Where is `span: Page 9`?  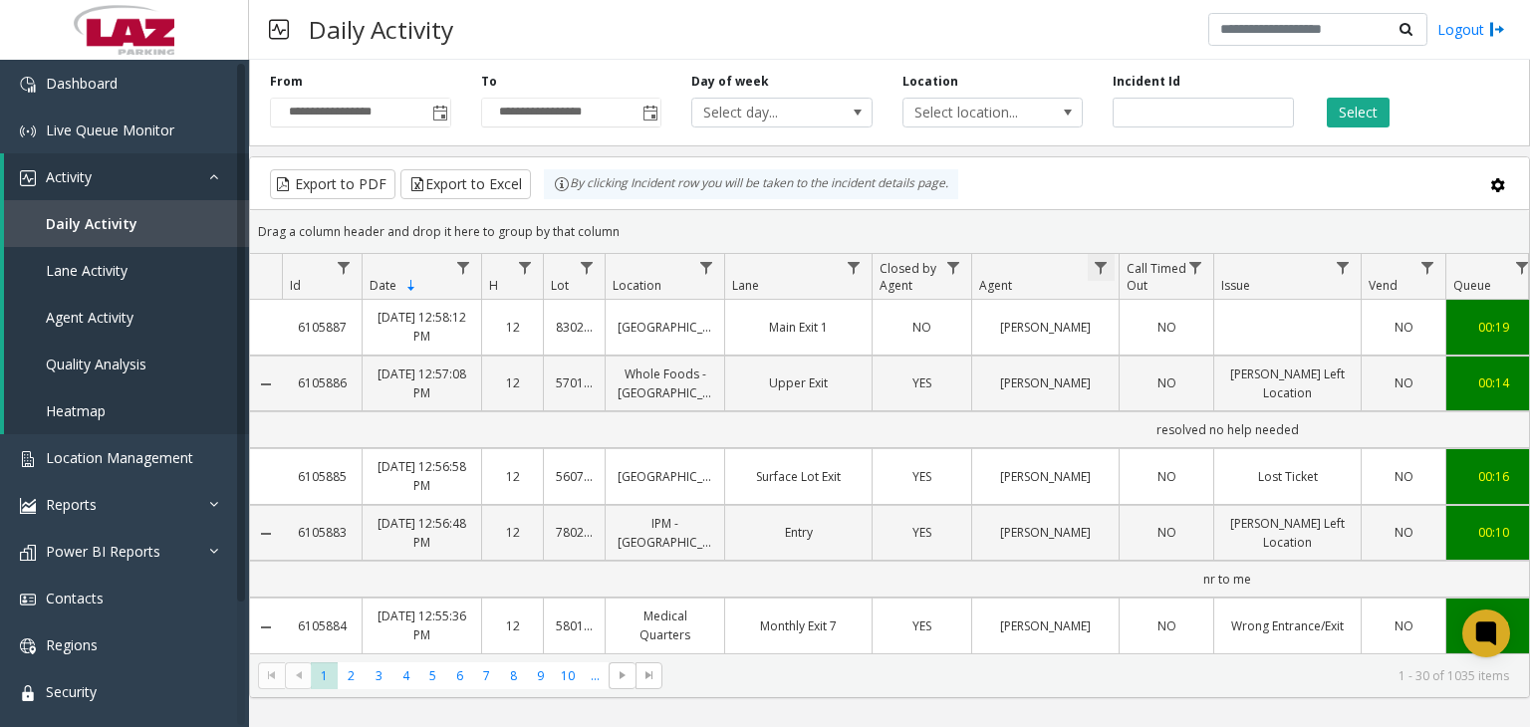
span: Page 9 is located at coordinates (540, 676).